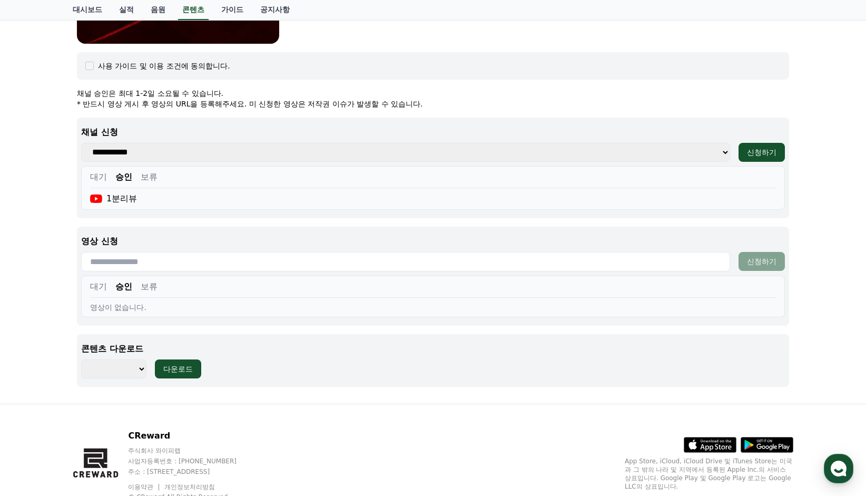 This screenshot has width=866, height=496. Describe the element at coordinates (36, 347) in the screenshot. I see `a: 홈` at that location.